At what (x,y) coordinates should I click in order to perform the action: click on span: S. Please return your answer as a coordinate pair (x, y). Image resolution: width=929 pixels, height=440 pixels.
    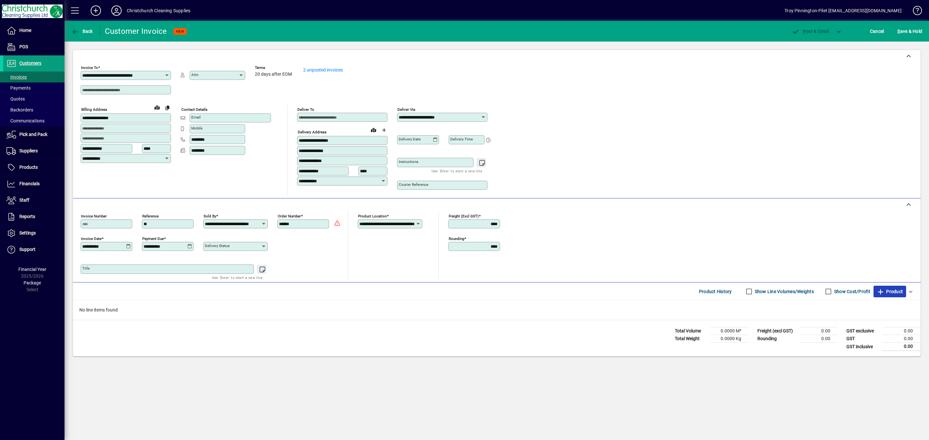
    Looking at the image, I should click on (898, 31).